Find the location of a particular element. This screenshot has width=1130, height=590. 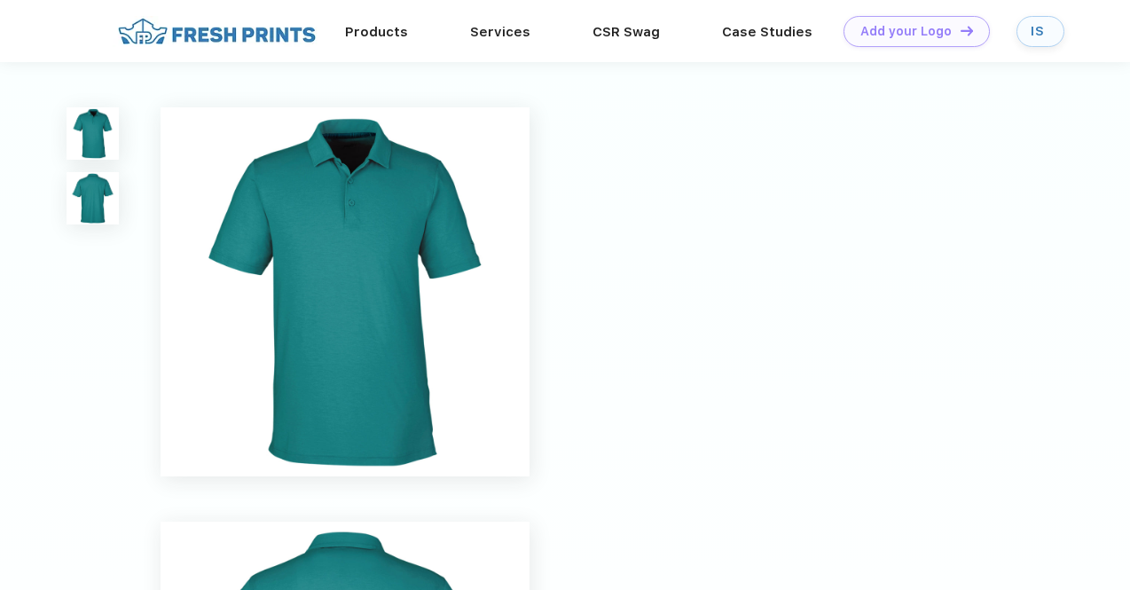

img: fo%20logo%202.webp is located at coordinates (216, 31).